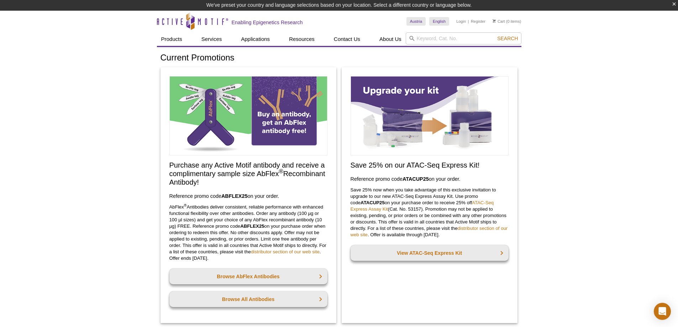  What do you see at coordinates (248, 174) in the screenshot?
I see `h2: Purchase any Active Motif antibody and receive a complimentary sample size AbFlex Recombinant Ant...` at bounding box center [248, 174].